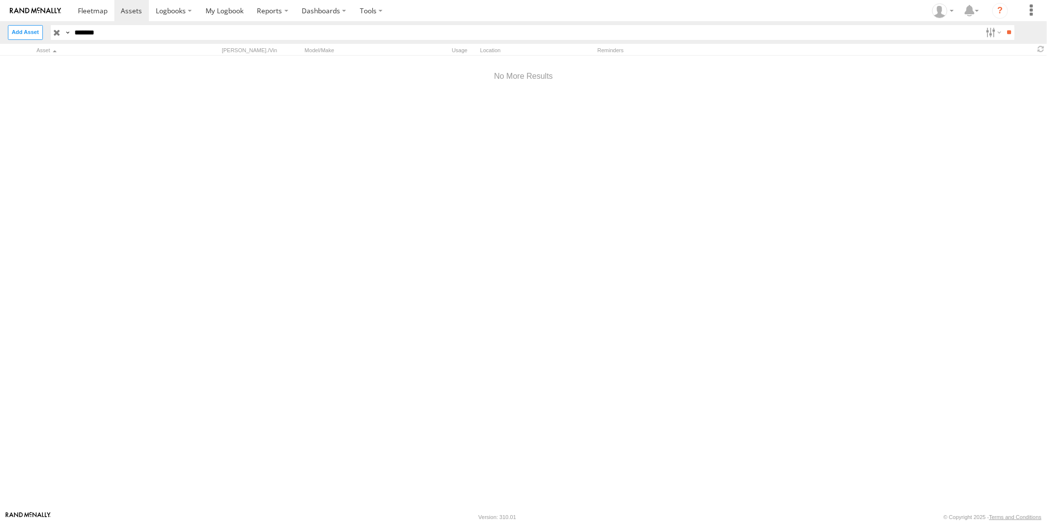 The width and height of the screenshot is (1047, 522). Describe the element at coordinates (992, 32) in the screenshot. I see `label: Search Filter Options` at that location.